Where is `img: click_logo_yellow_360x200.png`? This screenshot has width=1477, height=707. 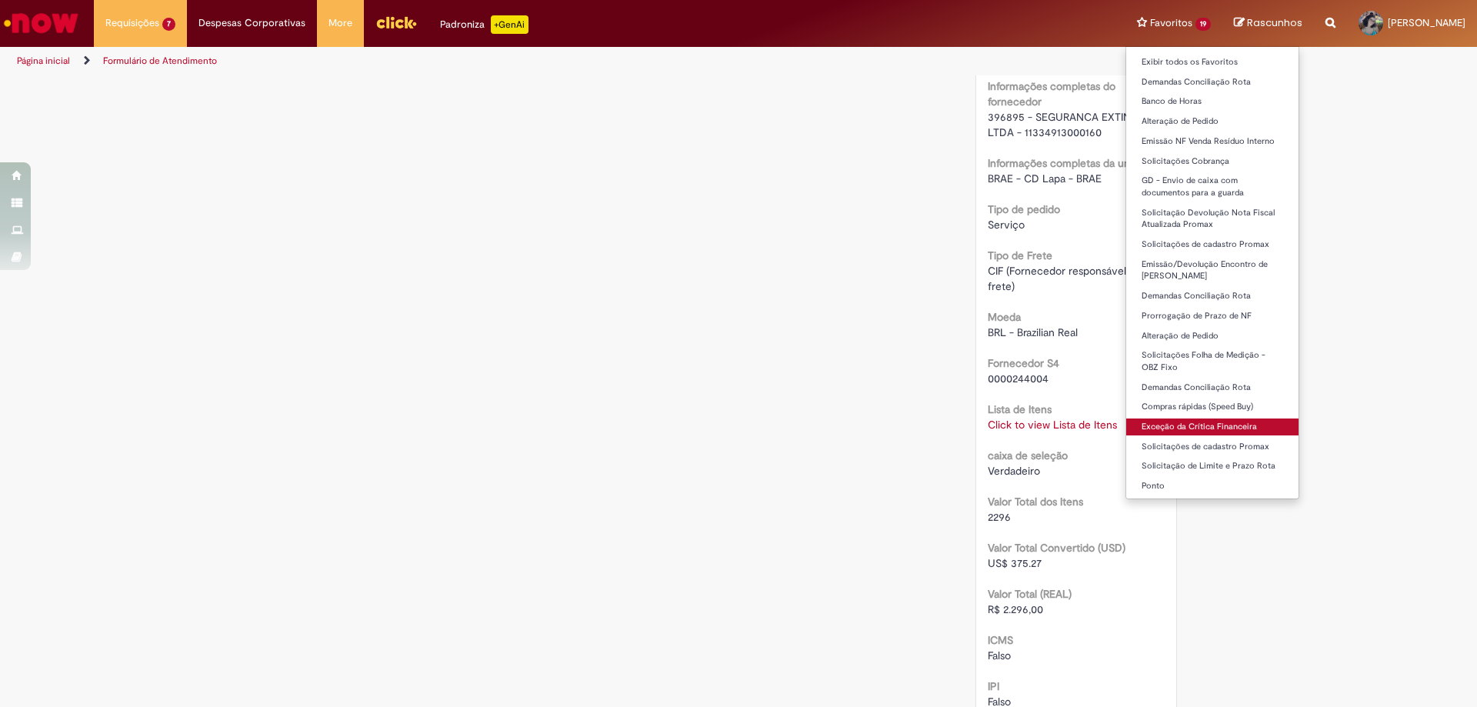
img: click_logo_yellow_360x200.png is located at coordinates (396, 22).